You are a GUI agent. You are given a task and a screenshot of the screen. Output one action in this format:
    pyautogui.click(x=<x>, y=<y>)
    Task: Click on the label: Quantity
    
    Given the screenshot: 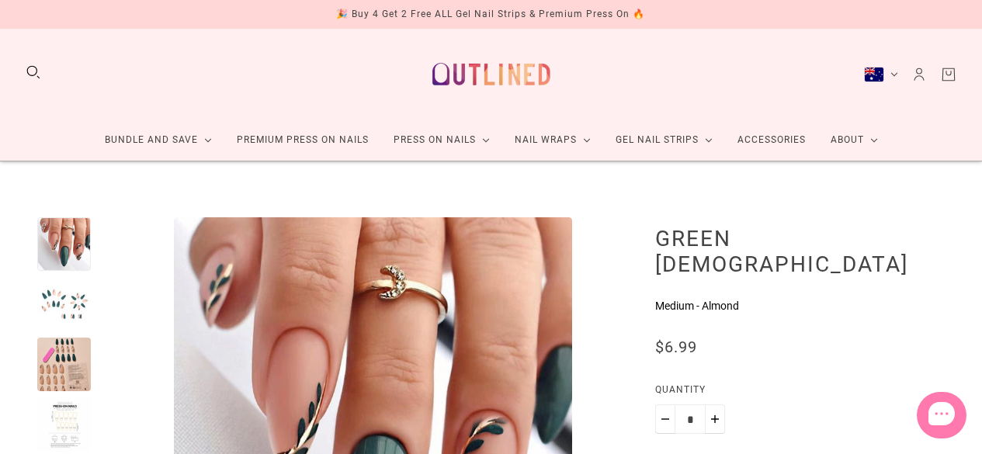 What is the action you would take?
    pyautogui.click(x=788, y=393)
    